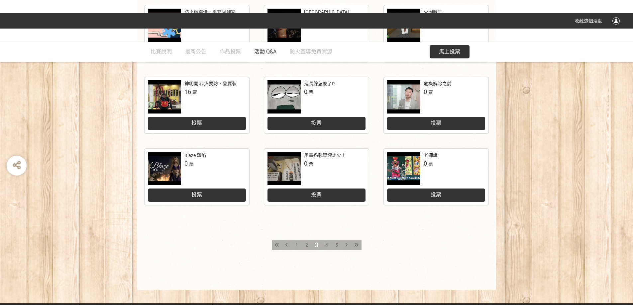 This screenshot has width=633, height=305. I want to click on a: 神明開示:火要防、警要裝16票投票, so click(197, 105).